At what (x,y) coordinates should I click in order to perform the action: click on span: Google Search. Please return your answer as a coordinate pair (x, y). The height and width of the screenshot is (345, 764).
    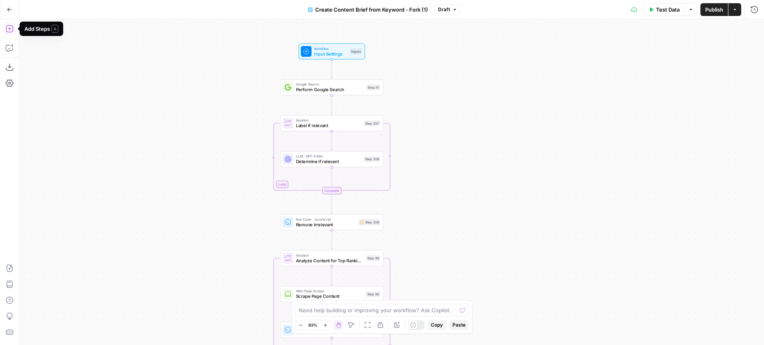
    Looking at the image, I should click on (330, 84).